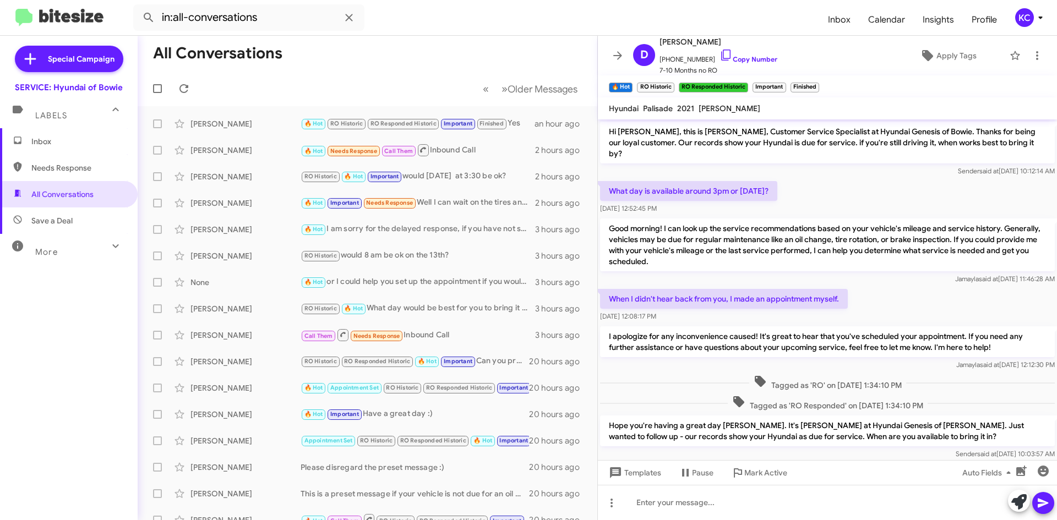 The width and height of the screenshot is (1057, 520). What do you see at coordinates (702, 473) in the screenshot?
I see `span: Pause` at bounding box center [702, 473].